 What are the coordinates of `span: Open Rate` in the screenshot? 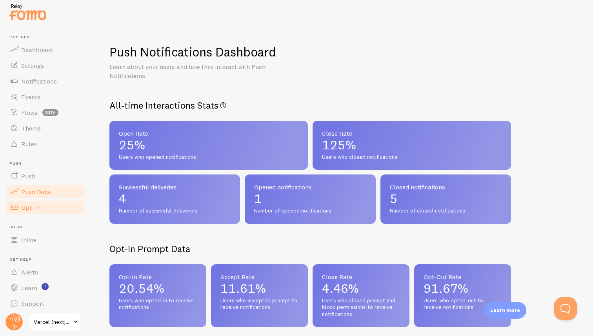 It's located at (209, 133).